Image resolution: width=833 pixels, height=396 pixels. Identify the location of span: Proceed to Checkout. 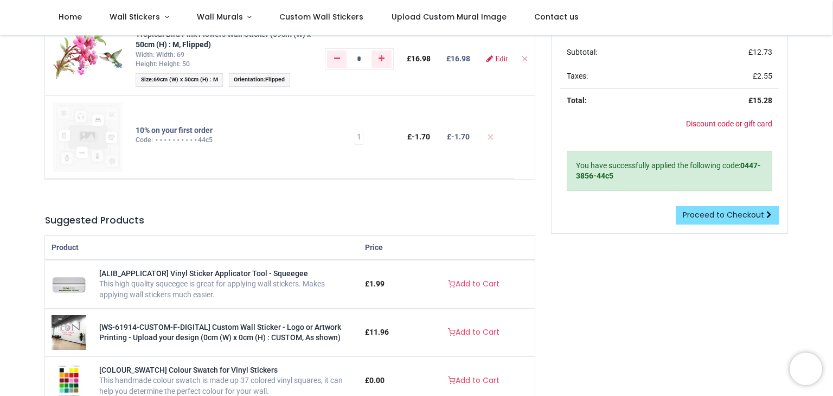
(724, 215).